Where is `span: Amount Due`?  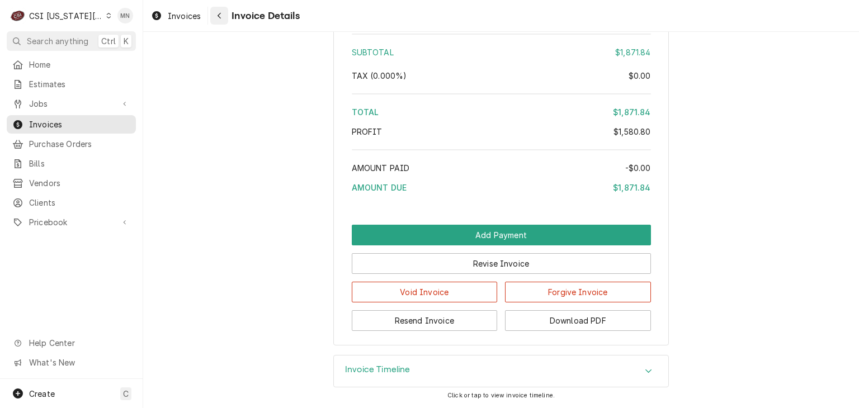 span: Amount Due is located at coordinates (379, 187).